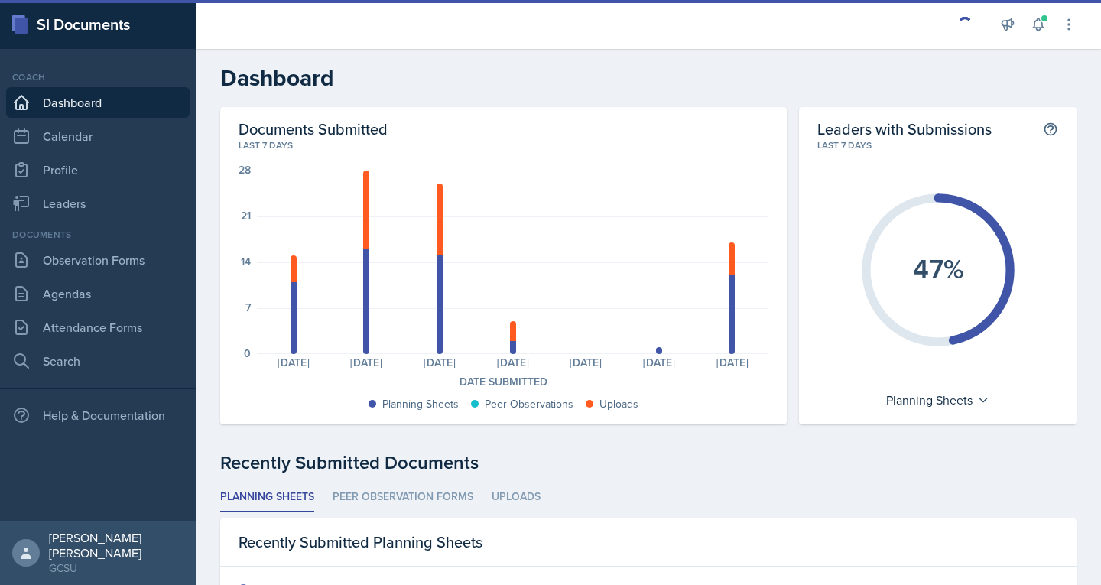 This screenshot has height=585, width=1101. Describe the element at coordinates (98, 136) in the screenshot. I see `a: Calendar` at that location.